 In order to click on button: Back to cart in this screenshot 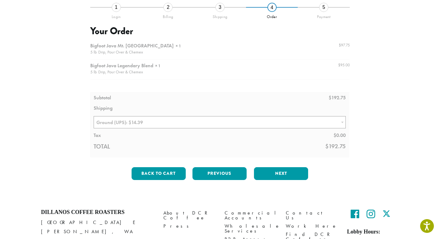, I will do `click(158, 174)`.